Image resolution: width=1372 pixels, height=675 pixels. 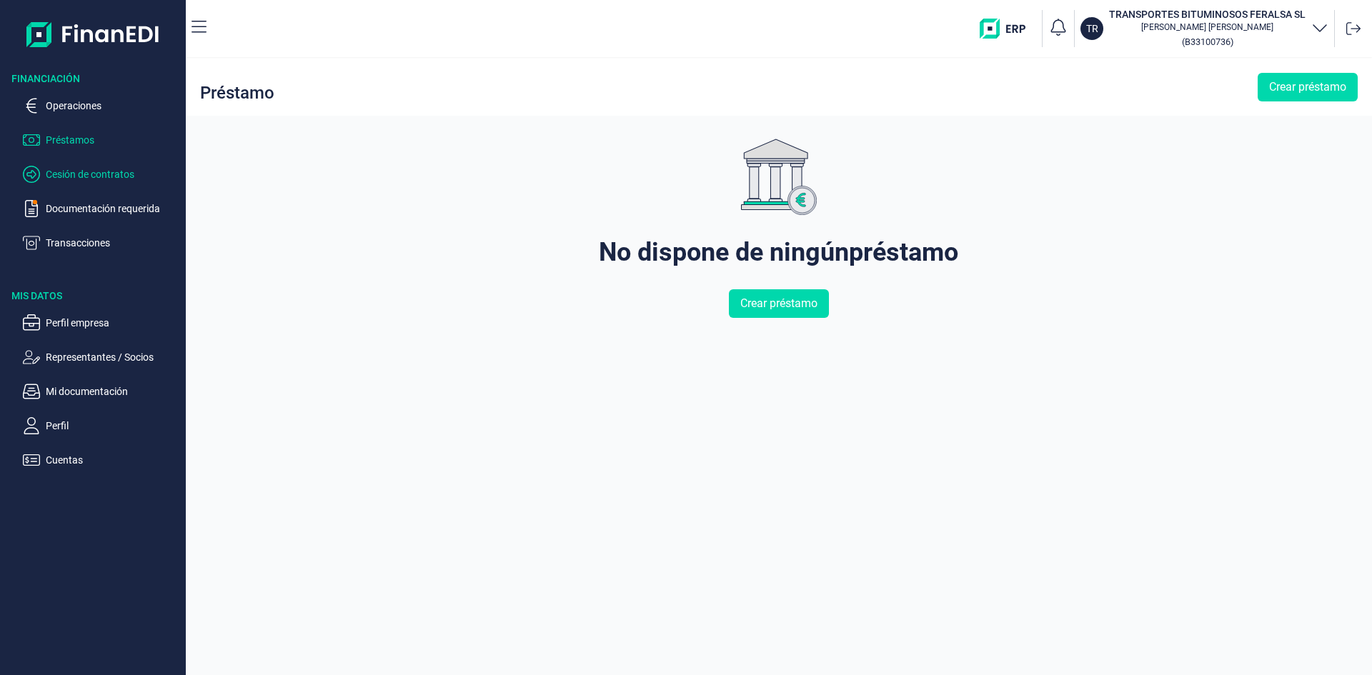 What do you see at coordinates (101, 426) in the screenshot?
I see `button: Perfil` at bounding box center [101, 426].